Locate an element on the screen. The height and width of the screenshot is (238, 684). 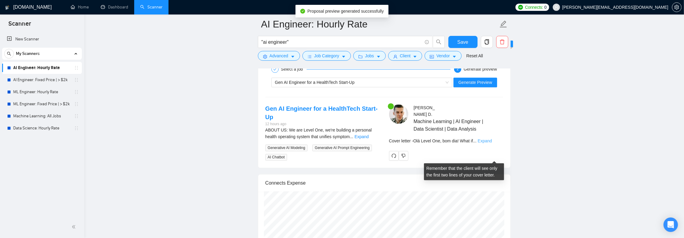
span: My Scanners is located at coordinates (28, 54).